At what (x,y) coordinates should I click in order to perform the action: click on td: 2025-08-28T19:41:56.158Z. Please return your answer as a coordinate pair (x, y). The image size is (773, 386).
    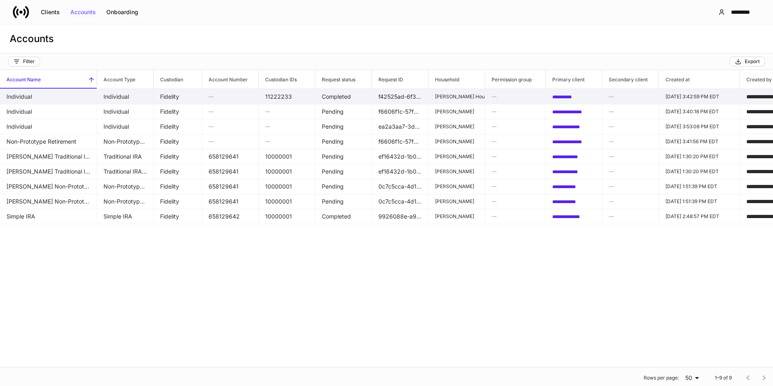
    Looking at the image, I should click on (699, 142).